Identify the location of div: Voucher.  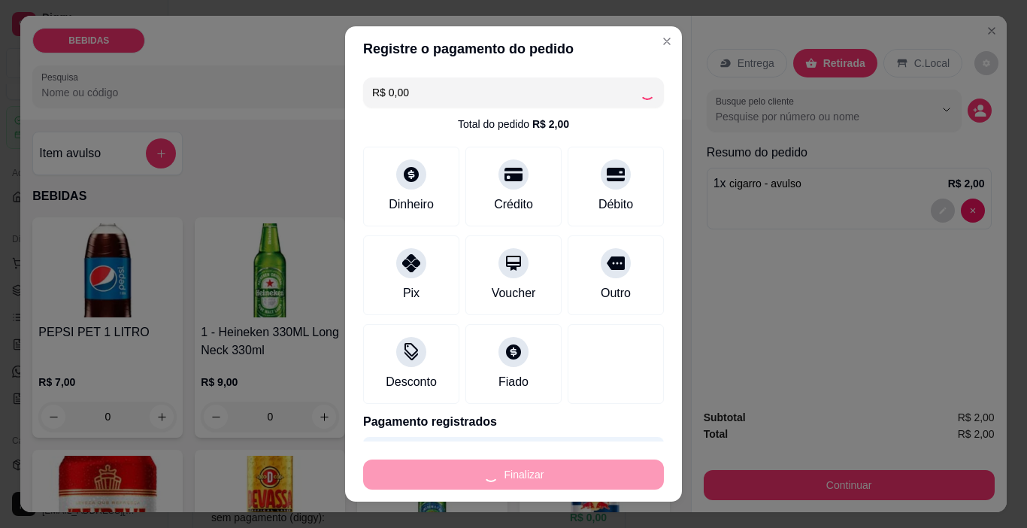
(513, 293).